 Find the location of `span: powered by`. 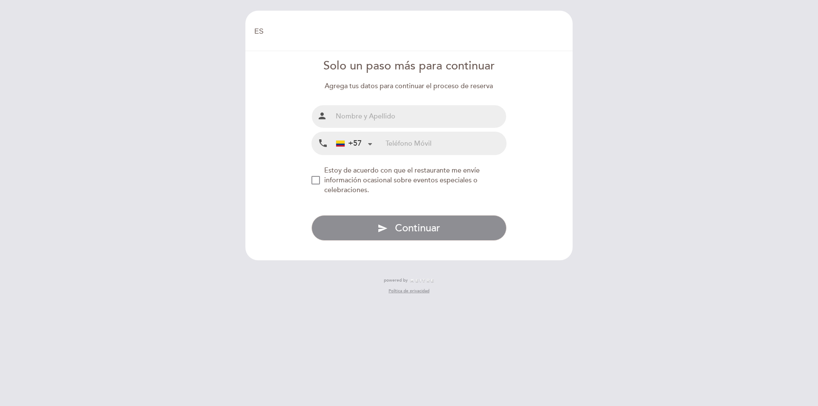

span: powered by is located at coordinates (396, 280).